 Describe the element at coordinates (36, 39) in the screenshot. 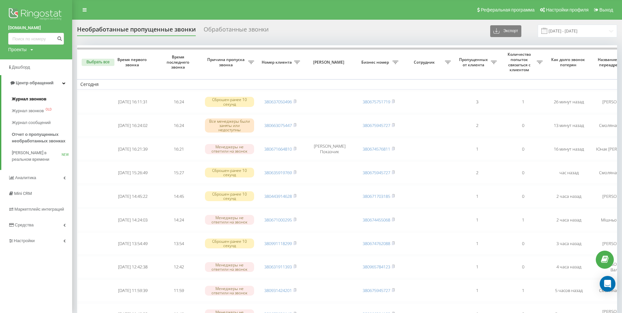

I see `input: Поиск по номеру` at that location.